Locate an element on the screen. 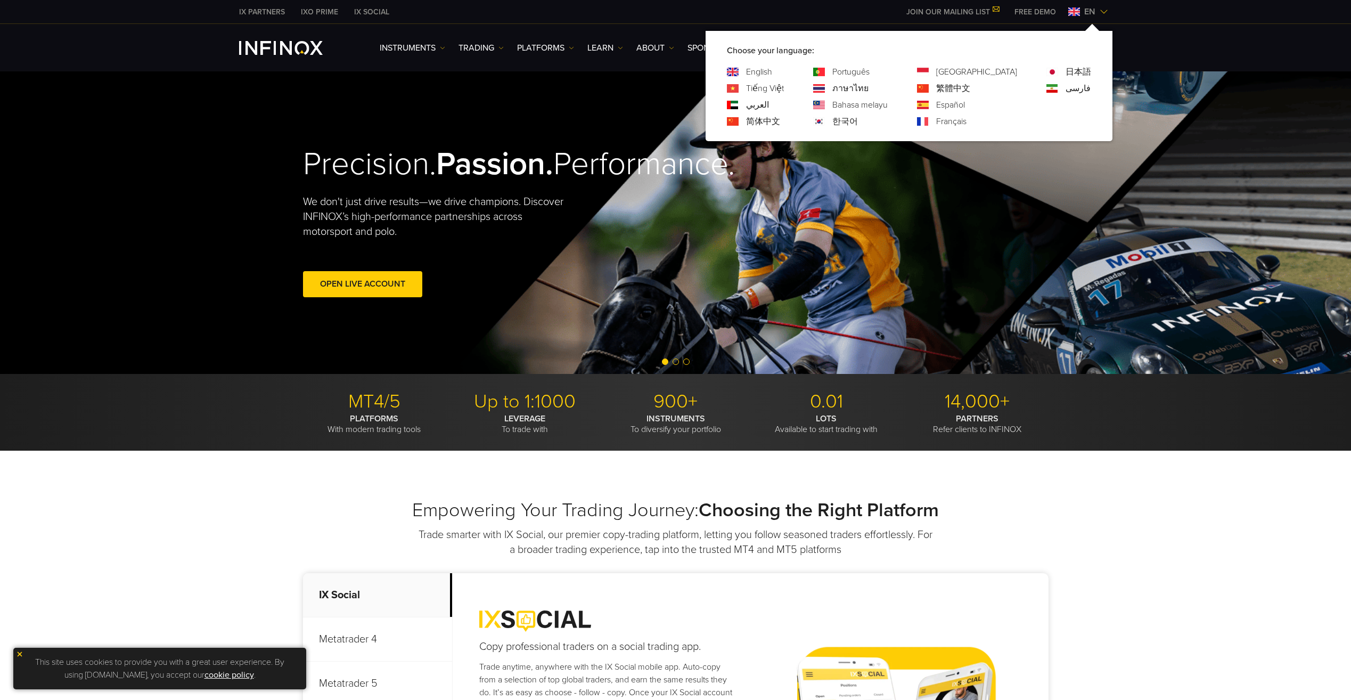  a: INFINOX Logo is located at coordinates (293, 48).